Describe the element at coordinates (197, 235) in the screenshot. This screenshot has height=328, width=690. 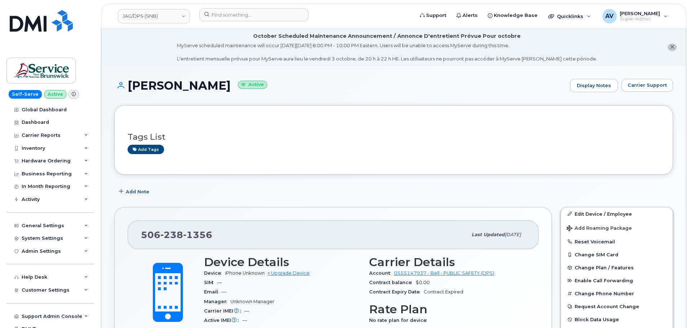
I see `span: 1356` at that location.